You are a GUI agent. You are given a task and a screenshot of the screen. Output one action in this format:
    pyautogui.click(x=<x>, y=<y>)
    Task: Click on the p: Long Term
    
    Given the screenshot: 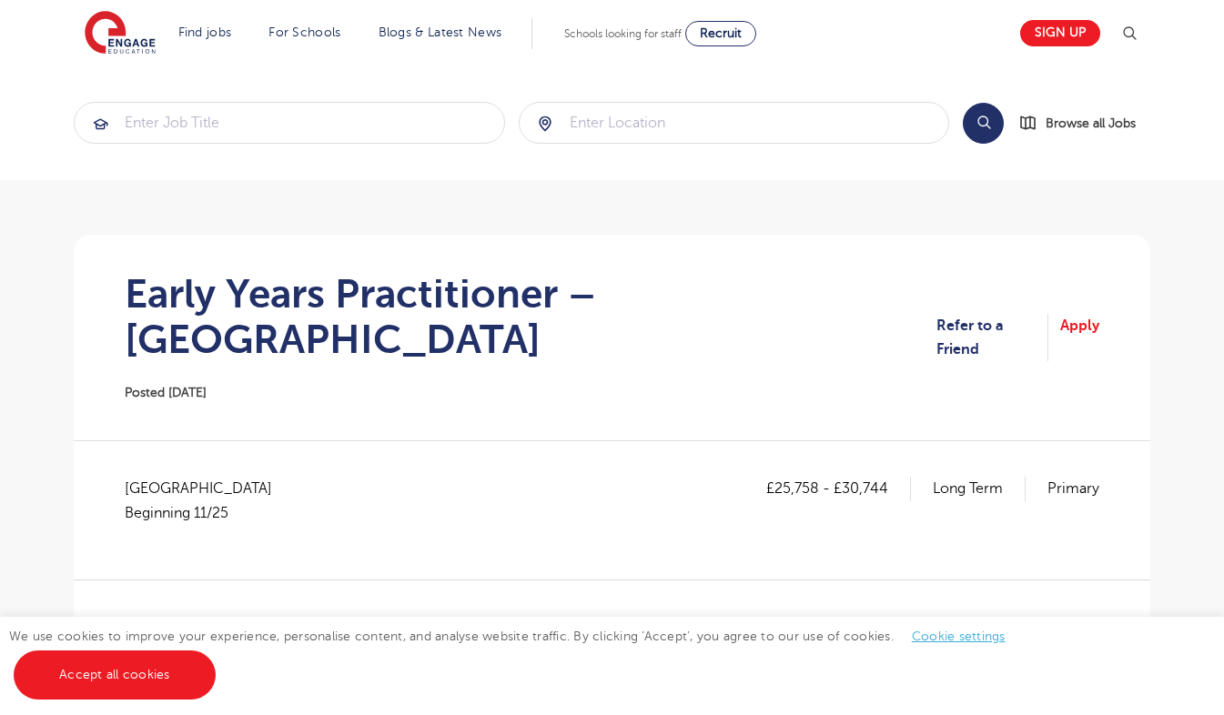 What is the action you would take?
    pyautogui.click(x=979, y=489)
    